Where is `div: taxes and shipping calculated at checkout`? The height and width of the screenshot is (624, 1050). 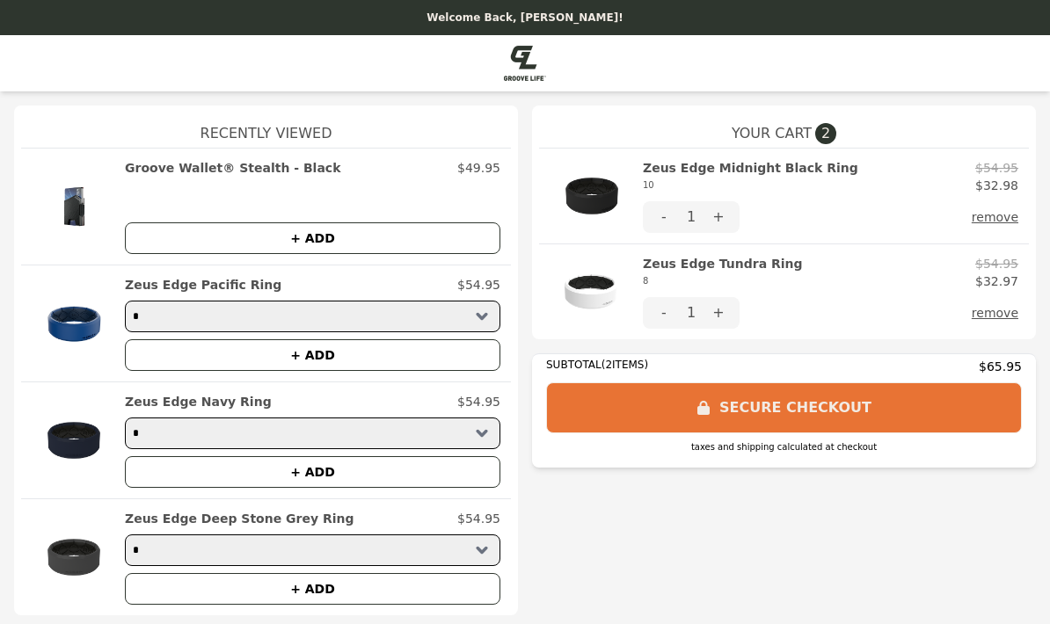
div: taxes and shipping calculated at checkout is located at coordinates (783, 447).